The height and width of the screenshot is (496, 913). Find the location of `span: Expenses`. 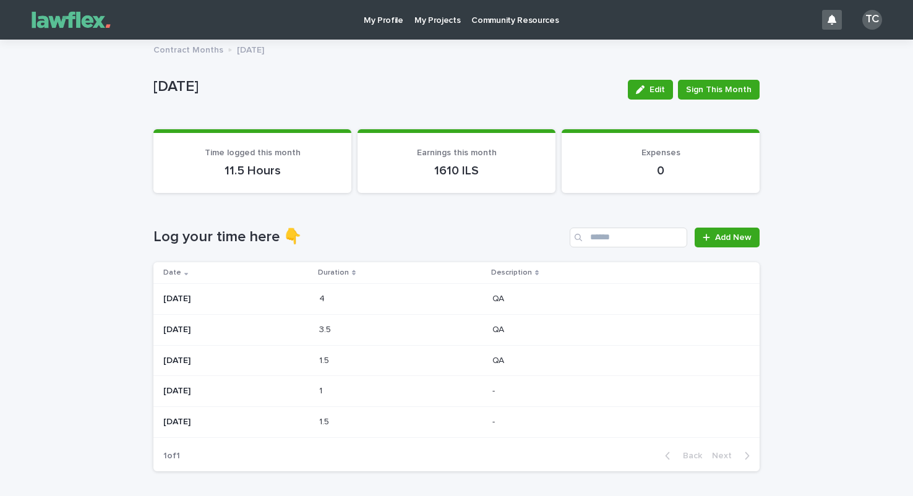

span: Expenses is located at coordinates (660, 153).